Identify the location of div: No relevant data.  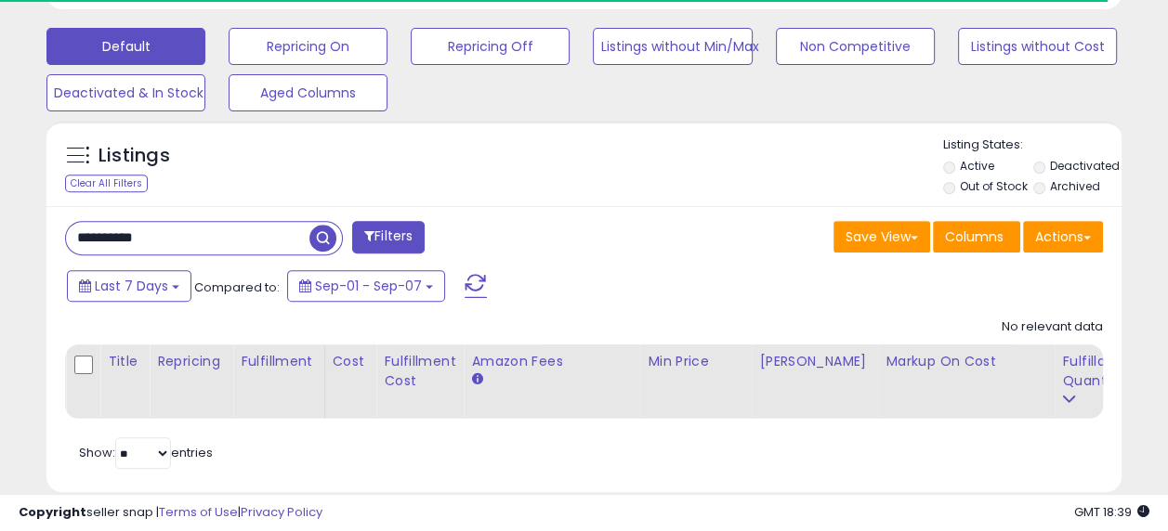
(1051, 327).